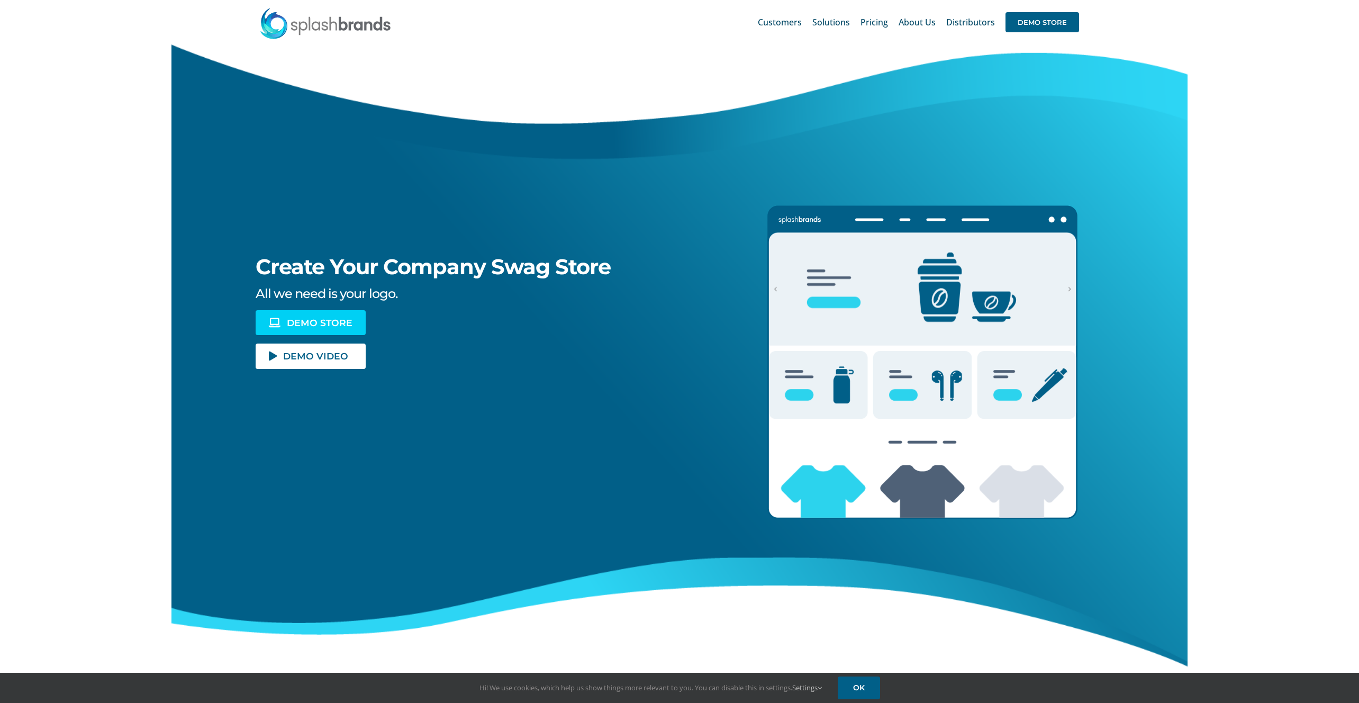 The height and width of the screenshot is (703, 1359). I want to click on a: OK, so click(859, 687).